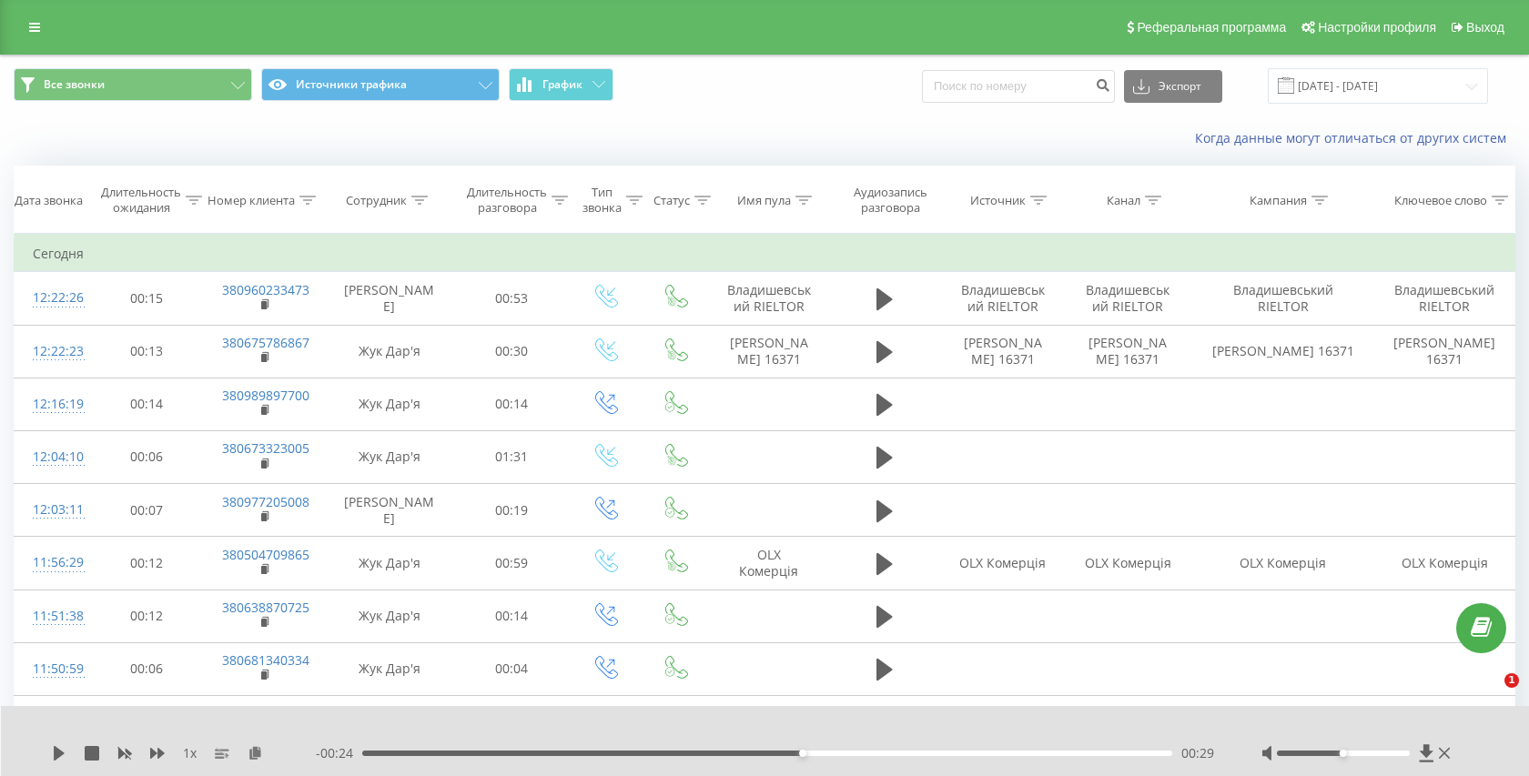  What do you see at coordinates (562, 85) in the screenshot?
I see `span: График` at bounding box center [562, 85].